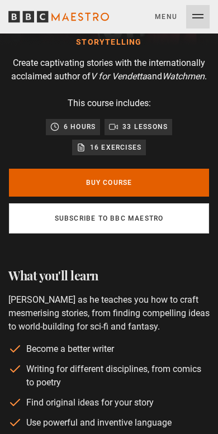 Image resolution: width=218 pixels, height=434 pixels. What do you see at coordinates (109, 376) in the screenshot?
I see `li: Writing for different disciplines, from comics to poetry` at bounding box center [109, 376].